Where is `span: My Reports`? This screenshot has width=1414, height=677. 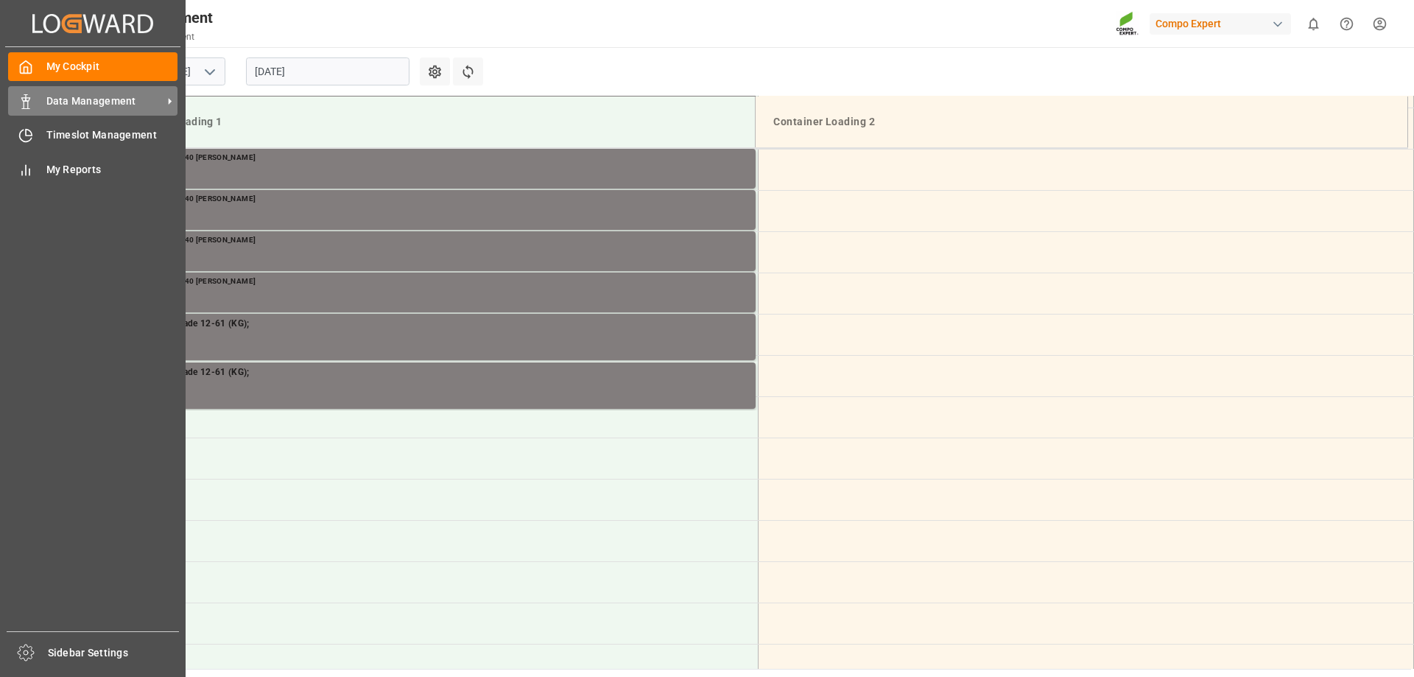 span: My Reports is located at coordinates (112, 169).